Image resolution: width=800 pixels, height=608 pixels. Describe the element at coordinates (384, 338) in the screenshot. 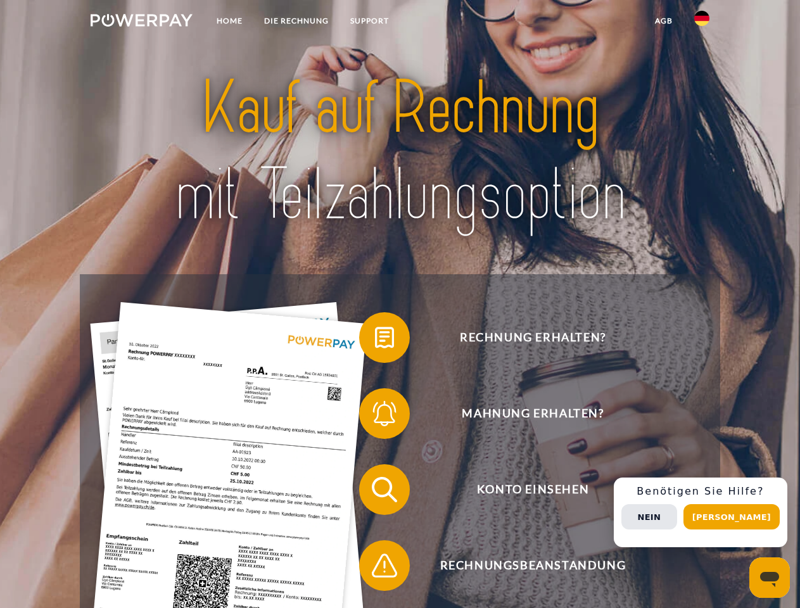

I see `img: qb_bill.svg` at that location.